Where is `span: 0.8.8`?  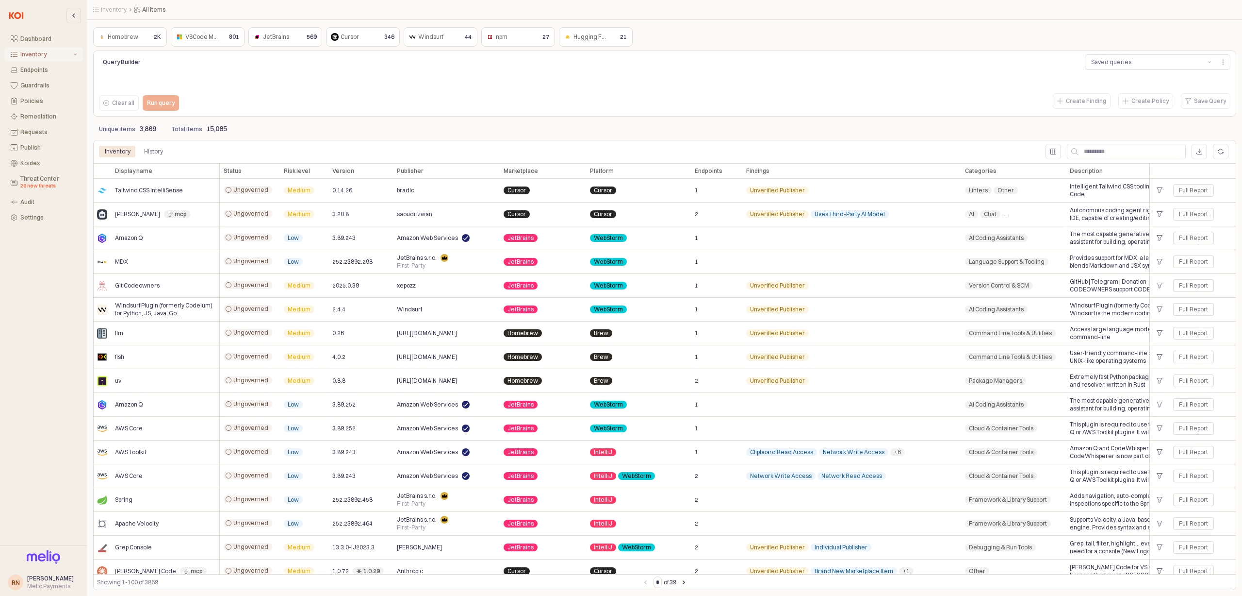
span: 0.8.8 is located at coordinates (339, 380).